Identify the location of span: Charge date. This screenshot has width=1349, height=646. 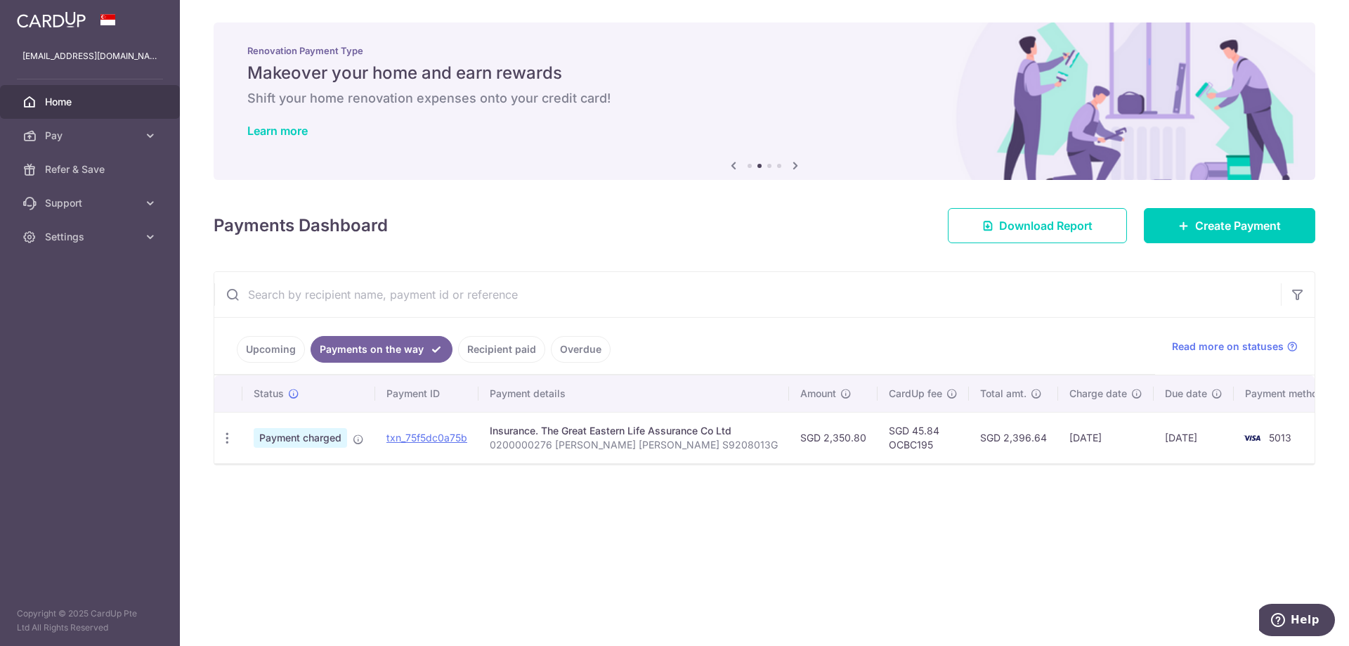
(1098, 394).